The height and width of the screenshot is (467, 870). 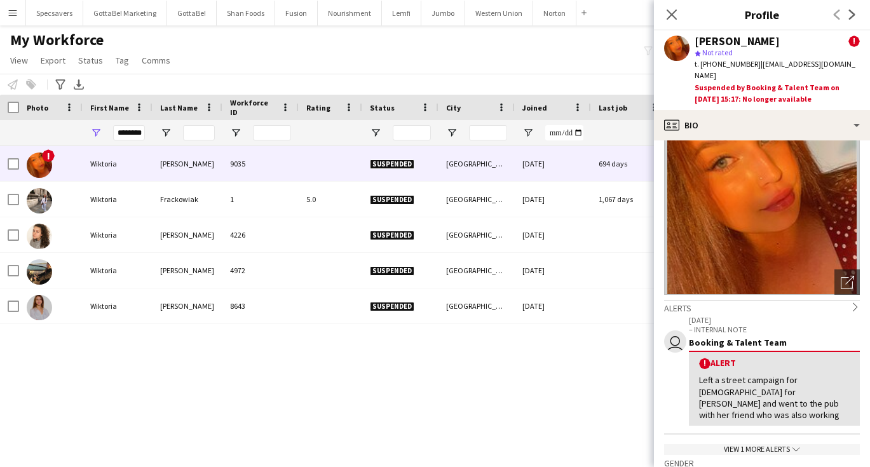 What do you see at coordinates (272, 133) in the screenshot?
I see `input: Workforce ID Filter Input` at bounding box center [272, 133].